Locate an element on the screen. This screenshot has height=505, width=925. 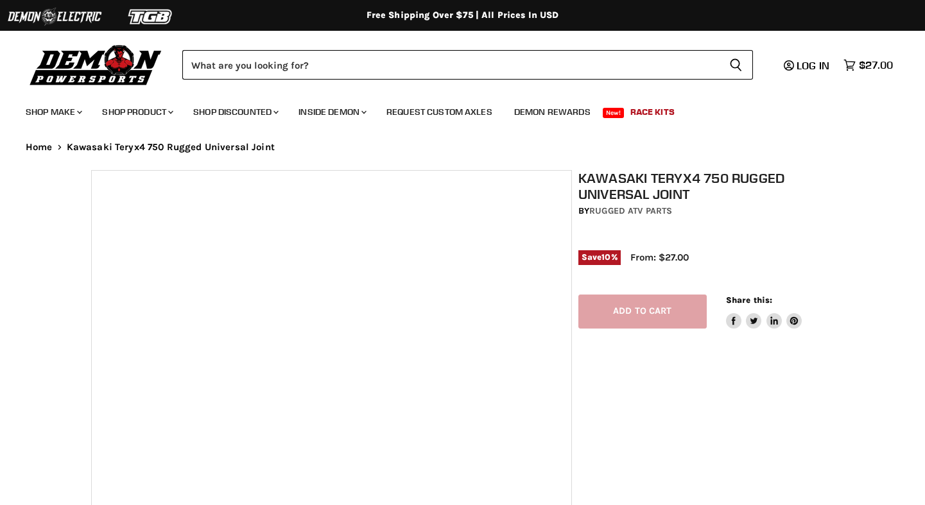
span: Save % is located at coordinates (600, 257).